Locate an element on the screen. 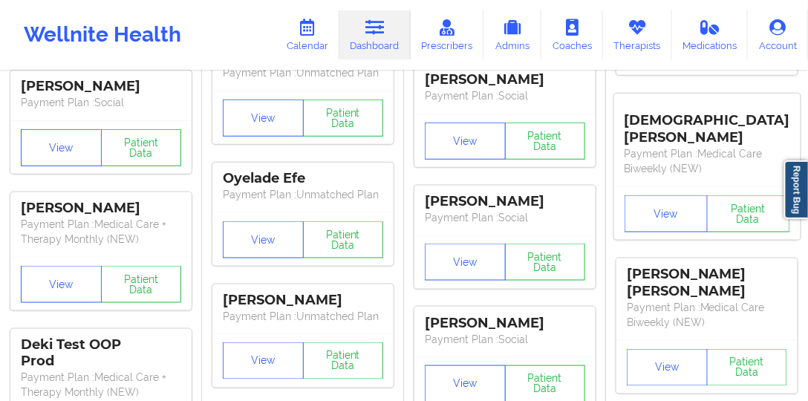  a: Prescribers is located at coordinates (447, 35).